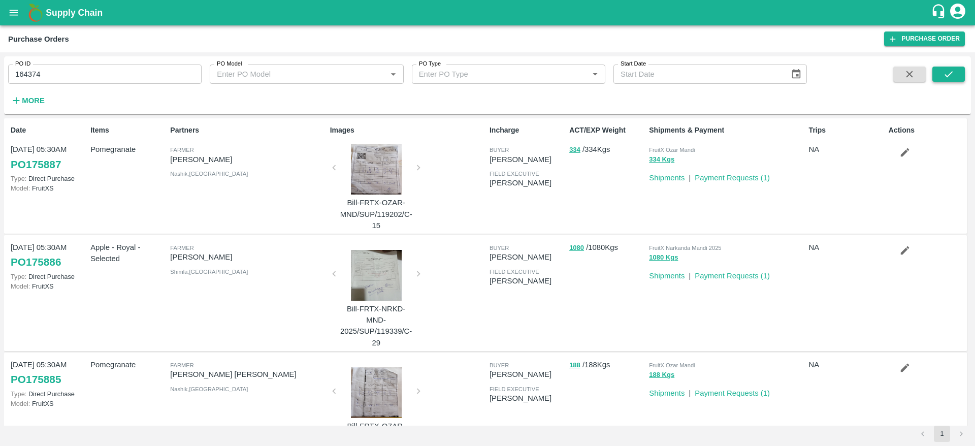 This screenshot has height=446, width=975. What do you see at coordinates (958, 13) in the screenshot?
I see `div: account of current user` at bounding box center [958, 13].